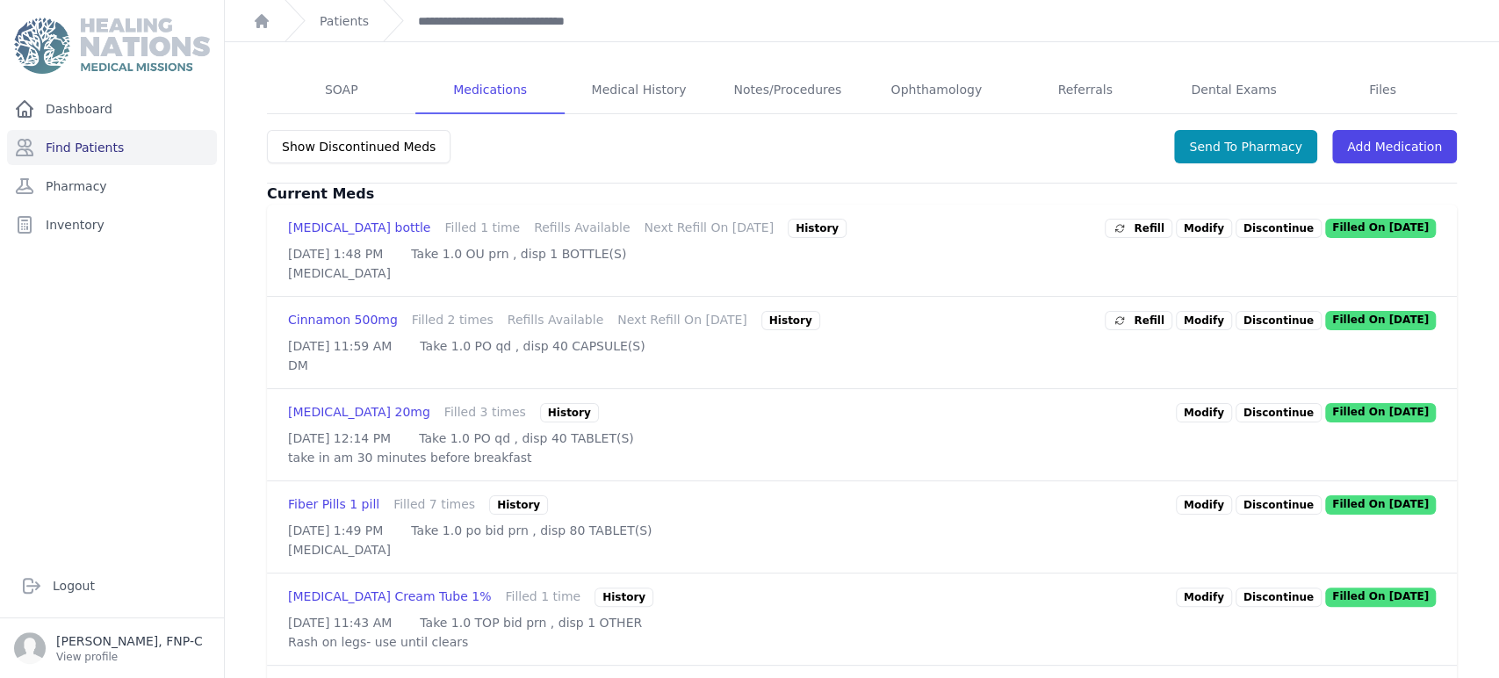 This screenshot has height=678, width=1499. Describe the element at coordinates (112, 46) in the screenshot. I see `img: Medical Missions EMR` at that location.